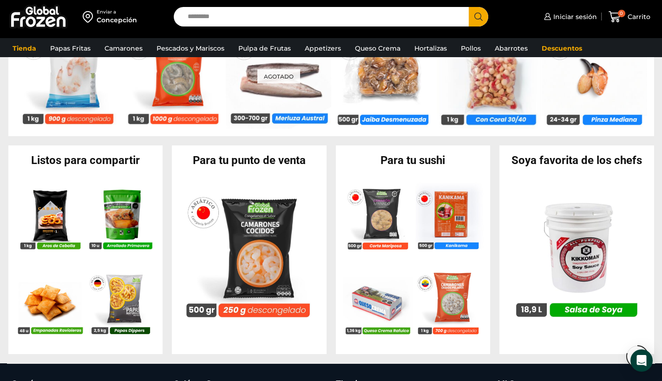 This screenshot has width=662, height=381. What do you see at coordinates (642, 361) in the screenshot?
I see `div: Open Intercom Messenger` at bounding box center [642, 361].